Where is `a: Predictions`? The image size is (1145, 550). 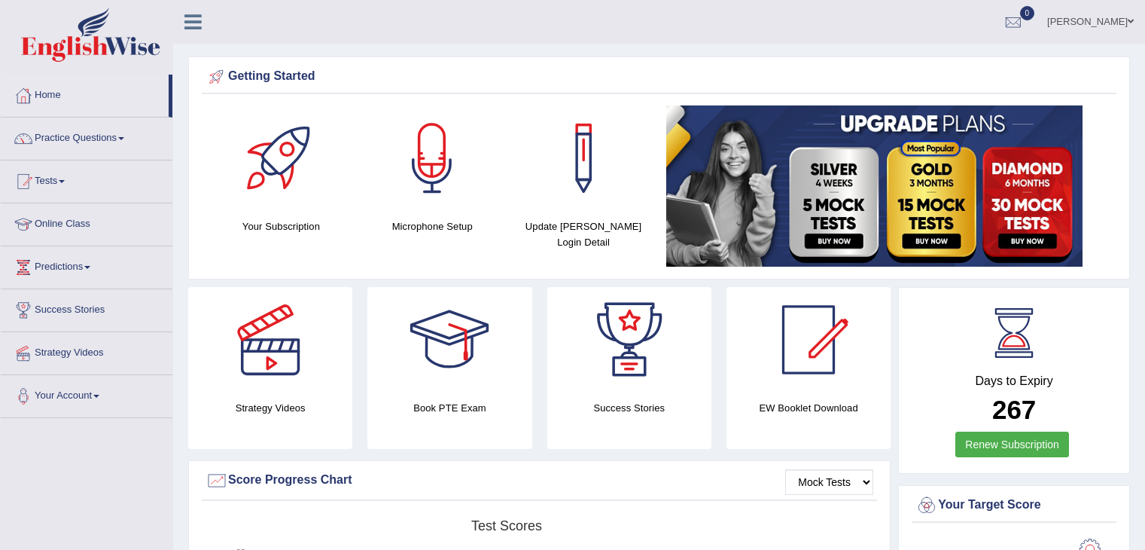 a: Predictions is located at coordinates (87, 265).